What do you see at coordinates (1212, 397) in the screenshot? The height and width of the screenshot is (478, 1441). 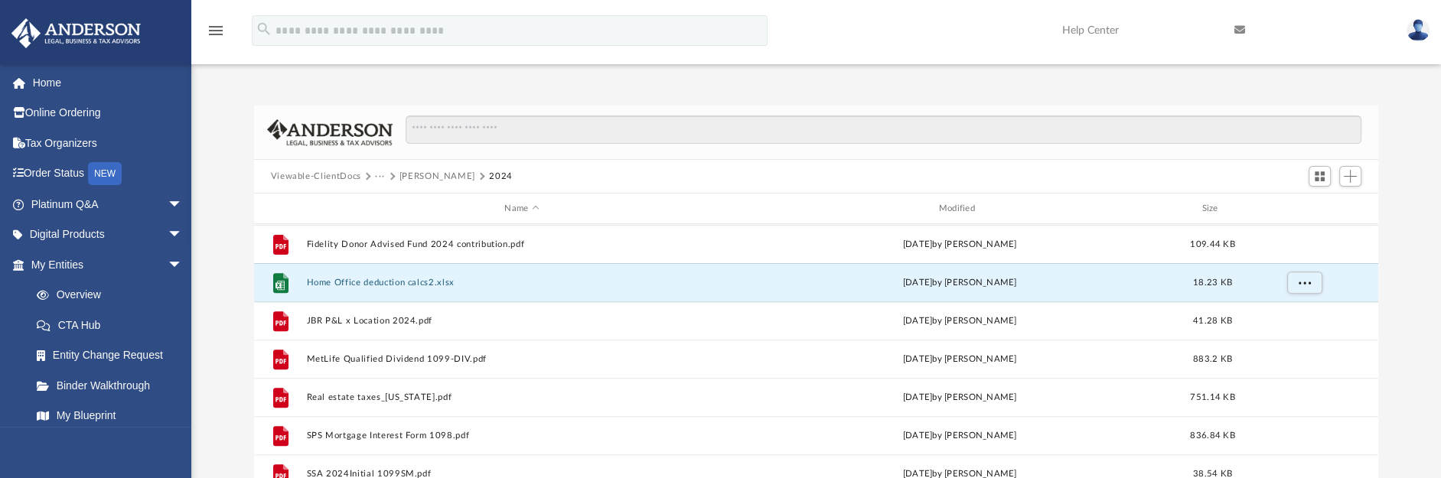 I see `span: 751.14 KB` at bounding box center [1212, 397].